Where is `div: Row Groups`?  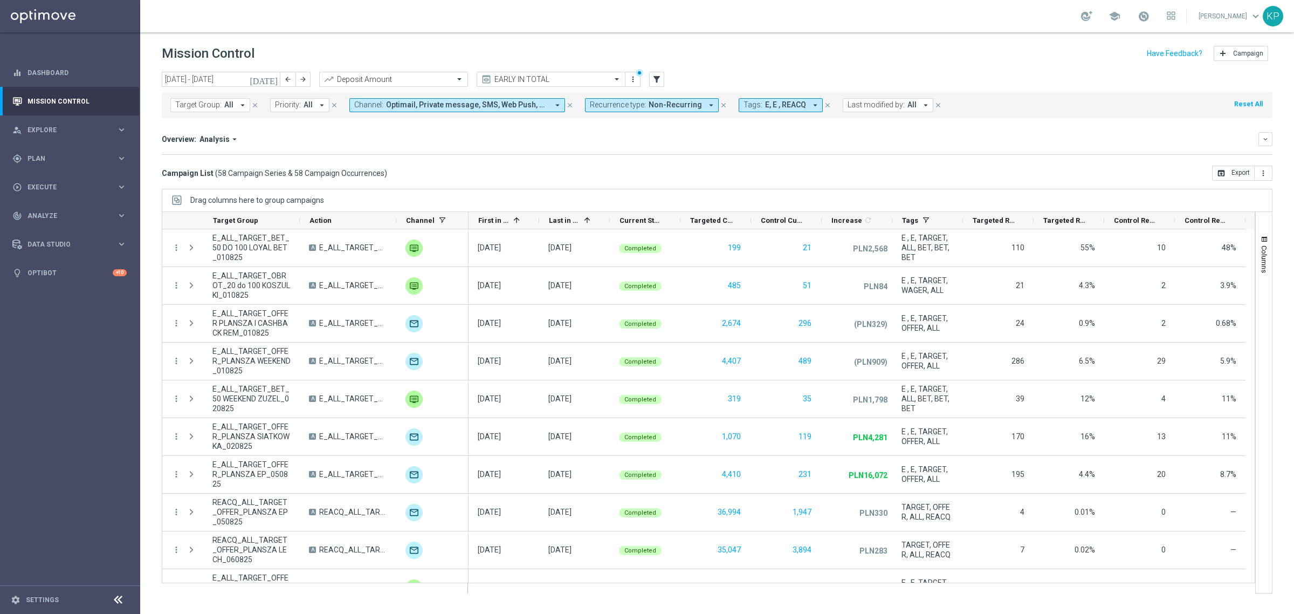 div: Row Groups is located at coordinates (257, 200).